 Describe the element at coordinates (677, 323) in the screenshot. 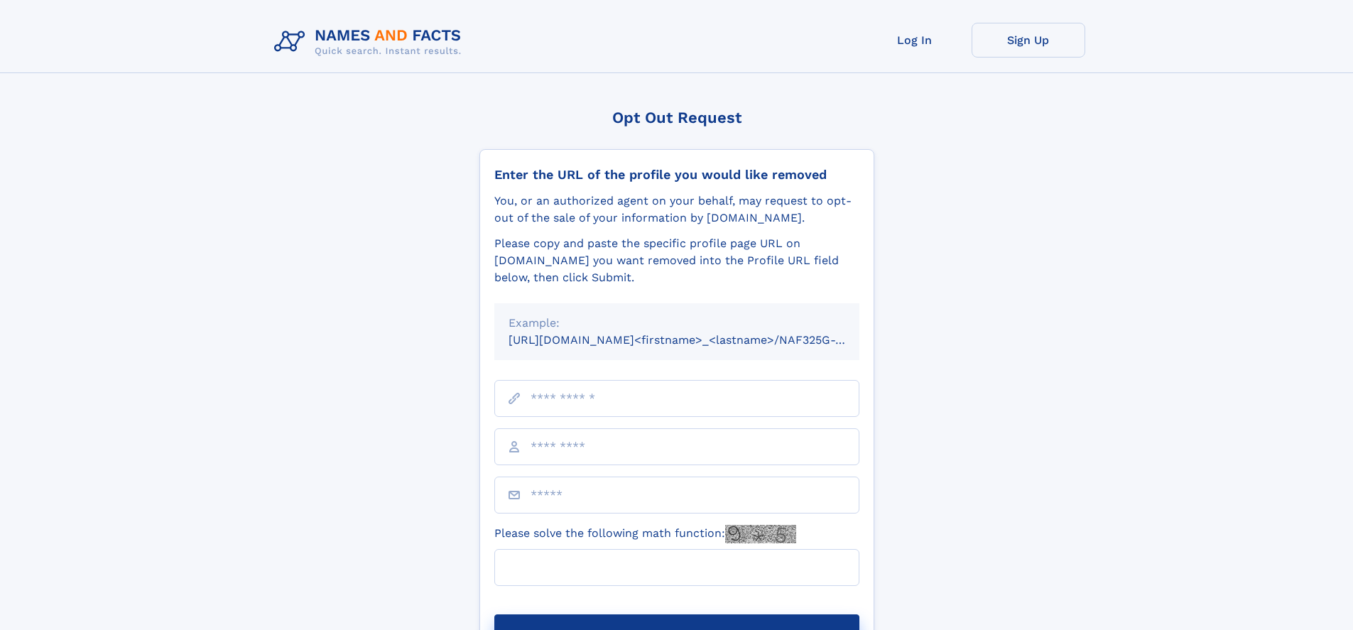

I see `div: Example:` at that location.